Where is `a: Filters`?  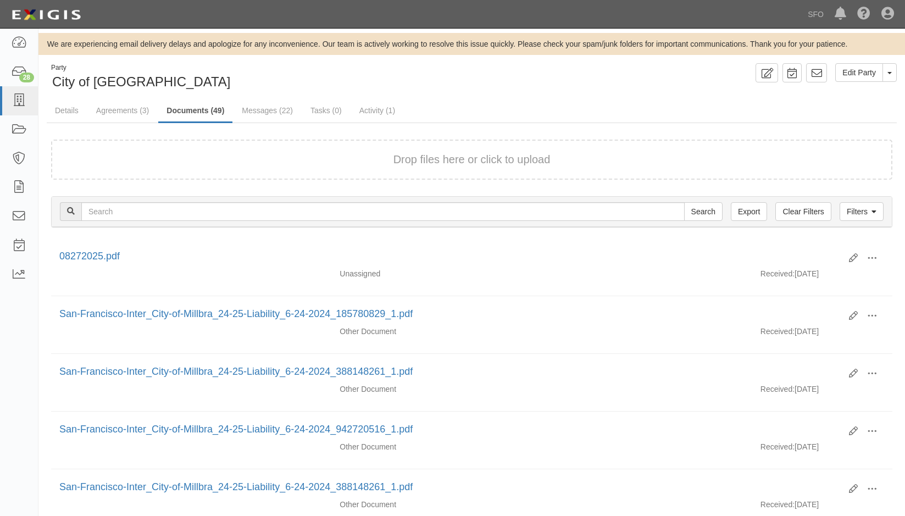
a: Filters is located at coordinates (862, 212).